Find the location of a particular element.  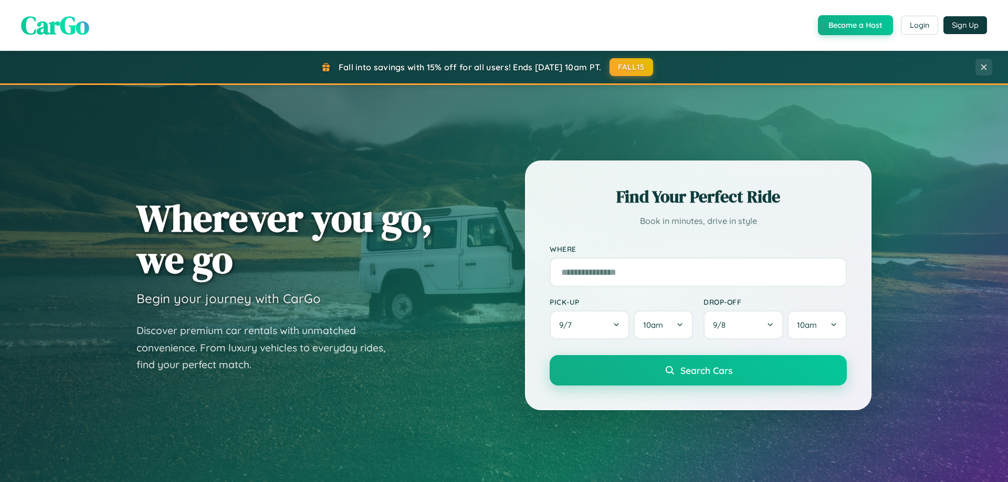

span: 9 / 7 is located at coordinates (568, 325).